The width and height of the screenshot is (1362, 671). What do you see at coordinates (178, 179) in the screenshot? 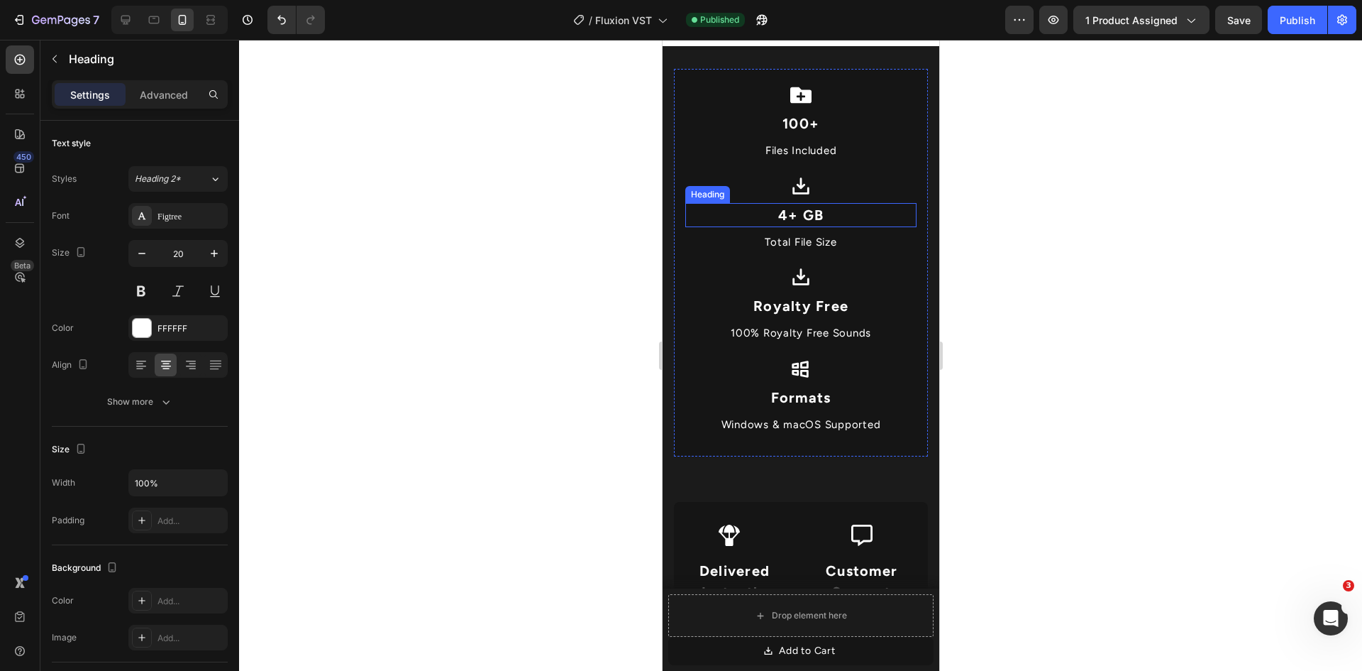
I see `button: Heading 2*` at bounding box center [178, 179].